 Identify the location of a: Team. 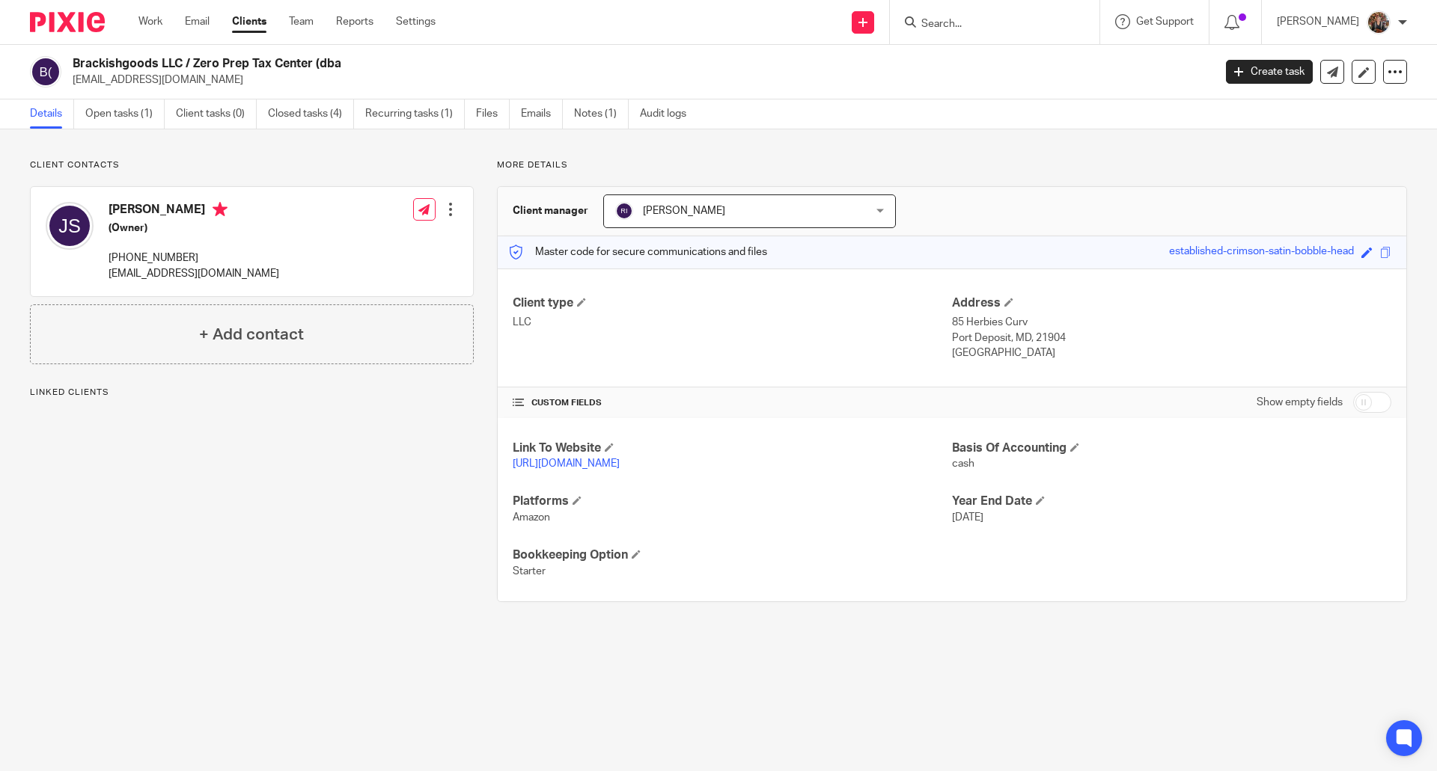
(301, 22).